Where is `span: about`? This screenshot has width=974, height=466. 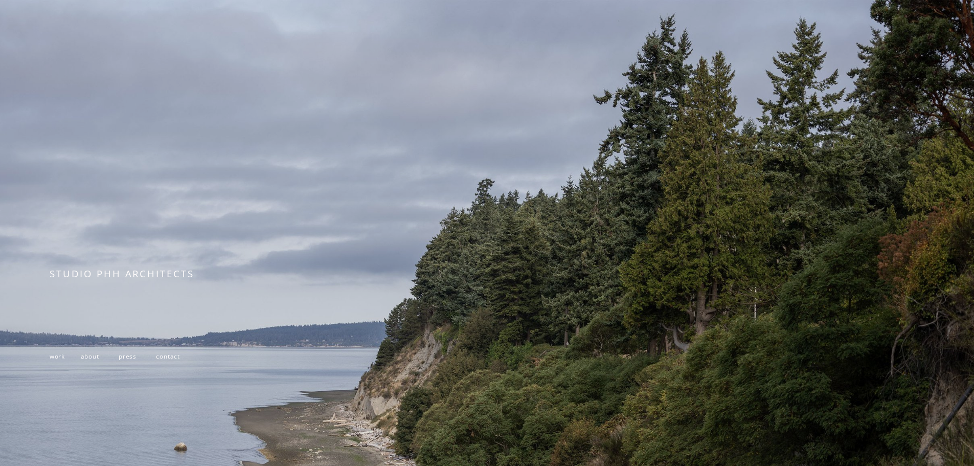
span: about is located at coordinates (90, 356).